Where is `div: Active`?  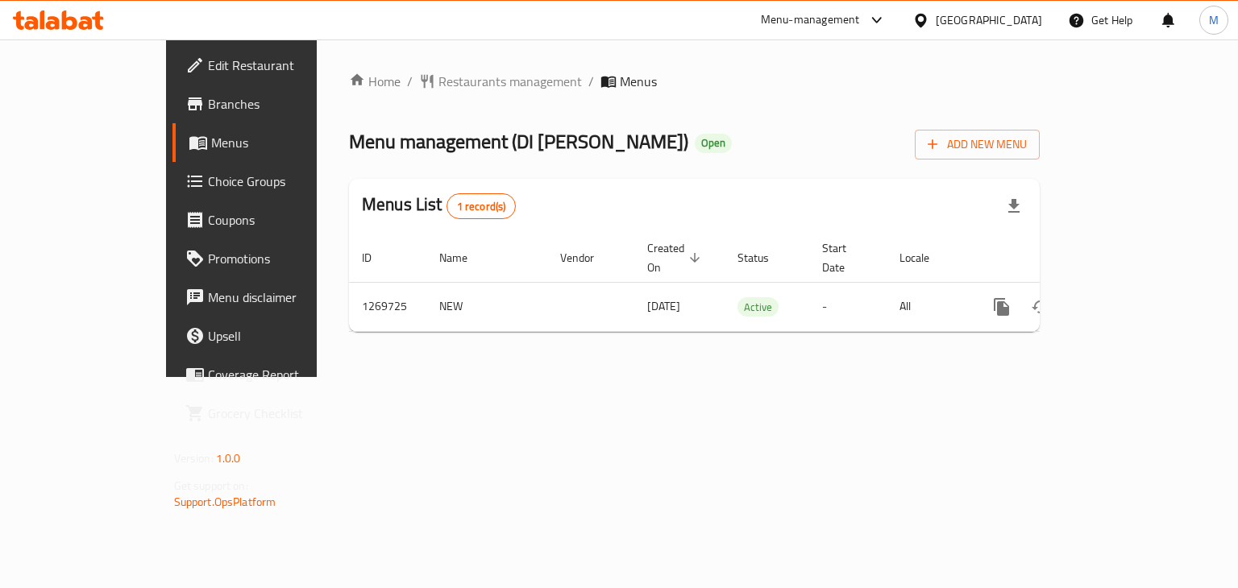 div: Active is located at coordinates (758, 307).